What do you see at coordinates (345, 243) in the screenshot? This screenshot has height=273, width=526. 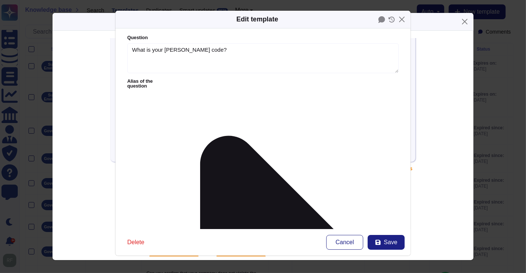 I see `span: Cancel` at bounding box center [345, 243].